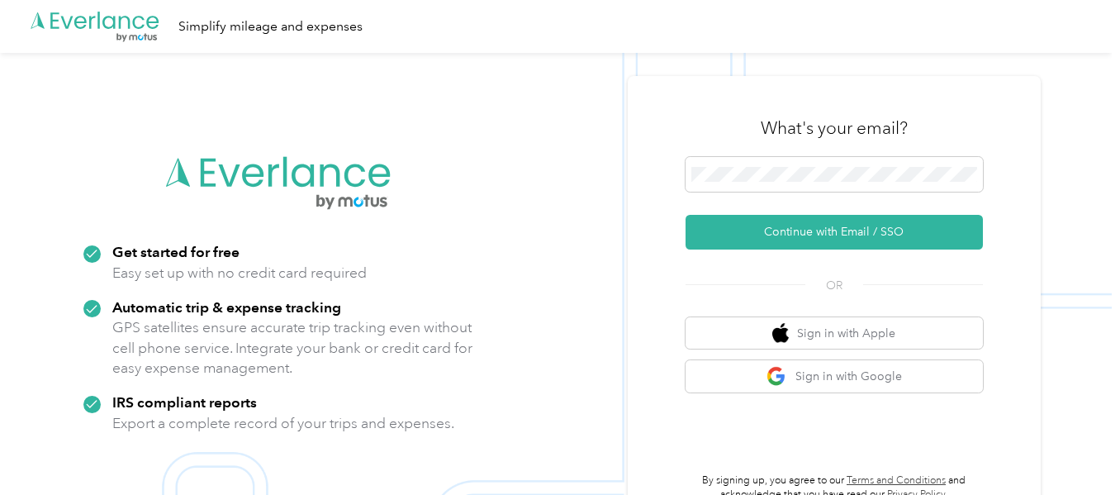  What do you see at coordinates (776, 376) in the screenshot?
I see `img: google logo` at bounding box center [776, 376].